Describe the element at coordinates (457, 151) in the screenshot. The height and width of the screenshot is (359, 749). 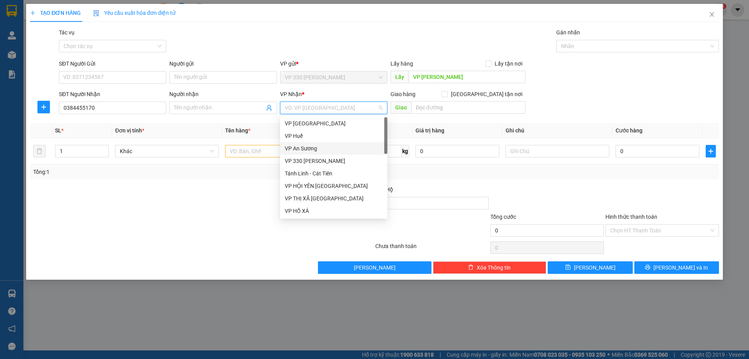
I see `input: 0` at that location.